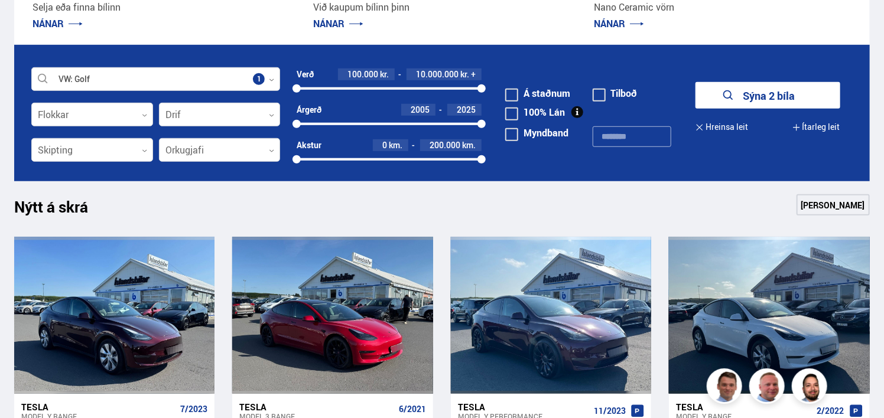 This screenshot has height=418, width=884. I want to click on span: 11/2023, so click(610, 411).